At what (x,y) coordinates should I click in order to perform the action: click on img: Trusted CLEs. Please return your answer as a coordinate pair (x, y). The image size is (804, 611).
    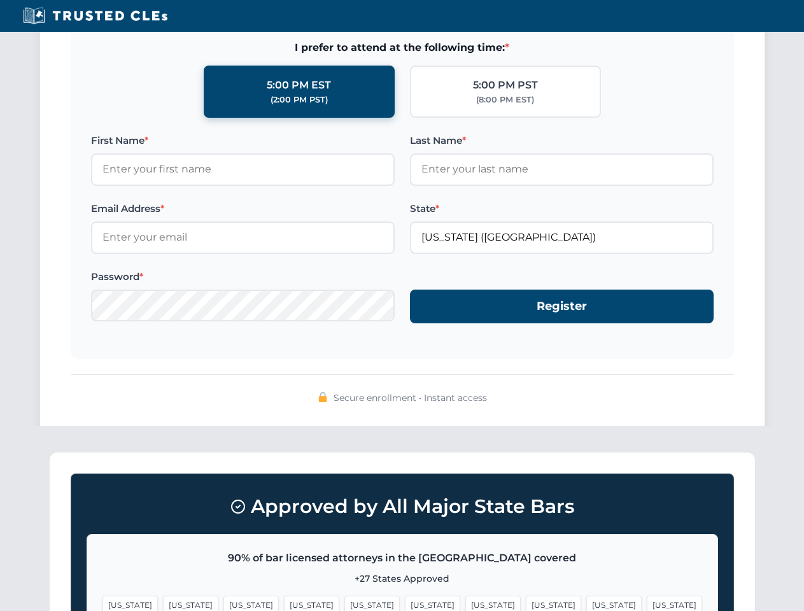
    Looking at the image, I should click on (95, 16).